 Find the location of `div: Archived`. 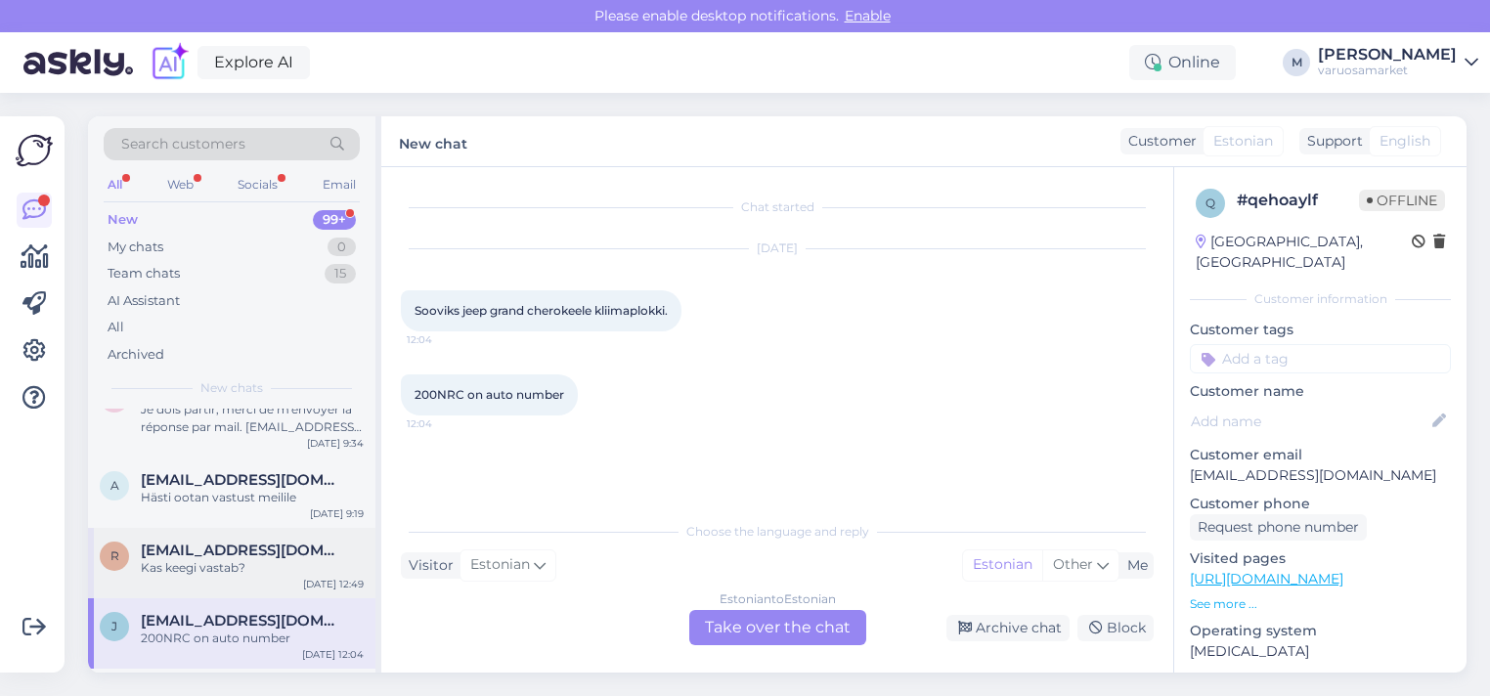

div: Archived is located at coordinates (136, 355).